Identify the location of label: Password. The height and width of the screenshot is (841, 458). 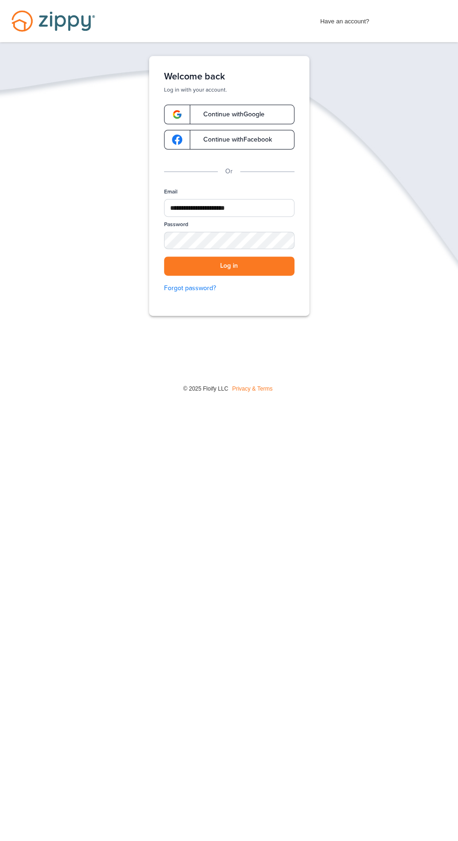
(176, 224).